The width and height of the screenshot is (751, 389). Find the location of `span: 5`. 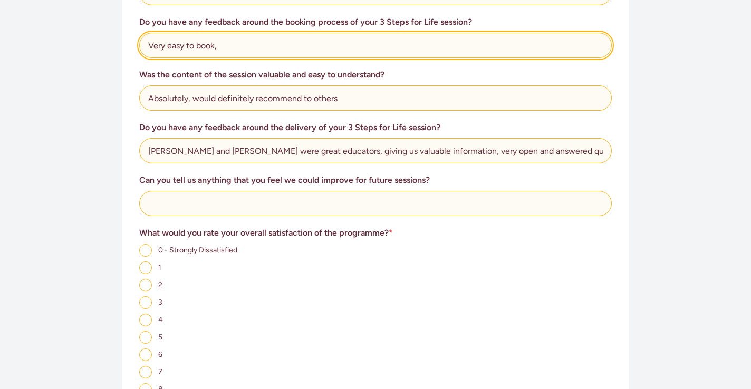

span: 5 is located at coordinates (160, 337).